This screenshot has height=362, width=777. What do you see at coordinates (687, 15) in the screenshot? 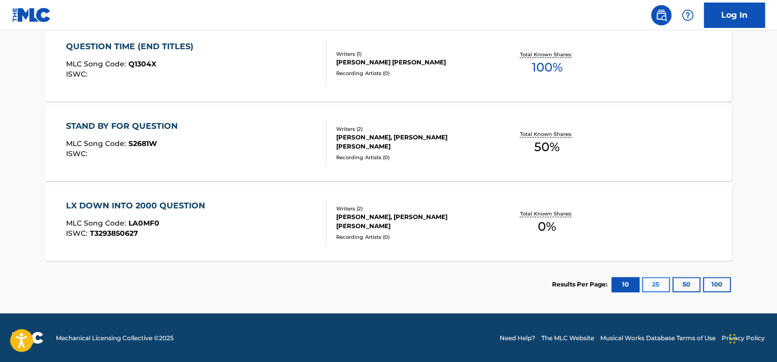
I see `img: help` at bounding box center [687, 15].